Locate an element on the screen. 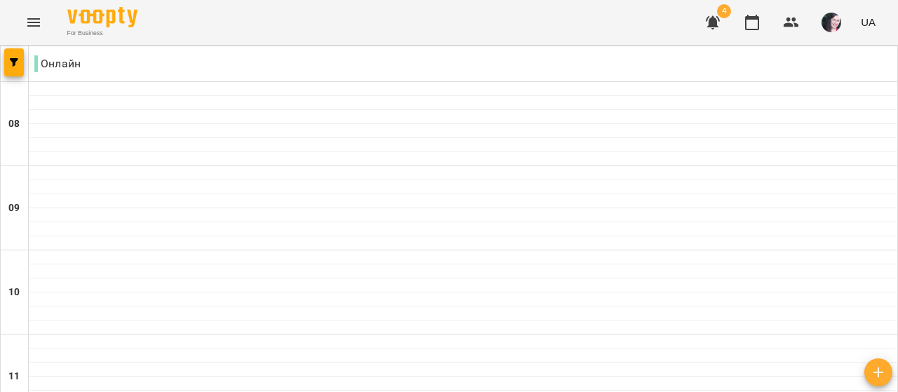  h6: 09 is located at coordinates (14, 208).